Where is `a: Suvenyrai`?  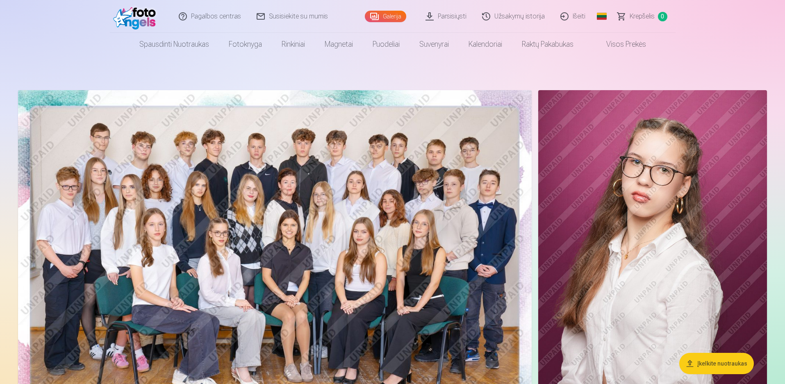
a: Suvenyrai is located at coordinates (434, 44).